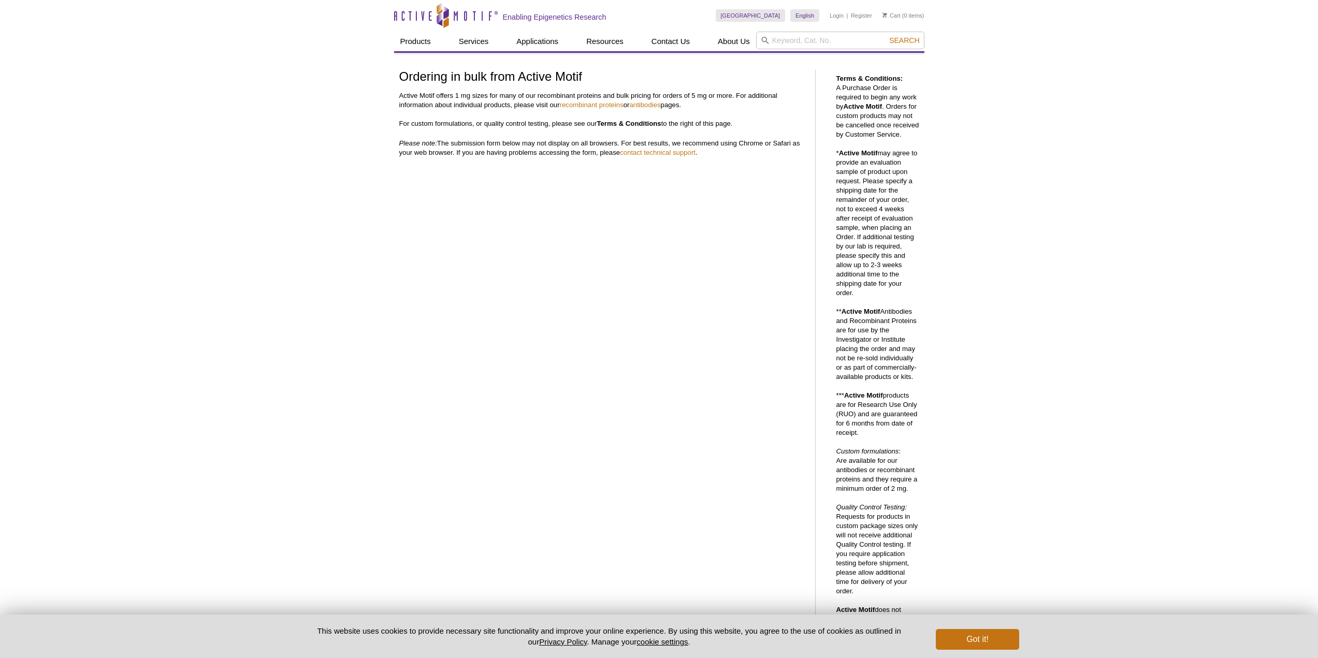 This screenshot has width=1318, height=658. I want to click on input: Keyword, Cat. No., so click(840, 40).